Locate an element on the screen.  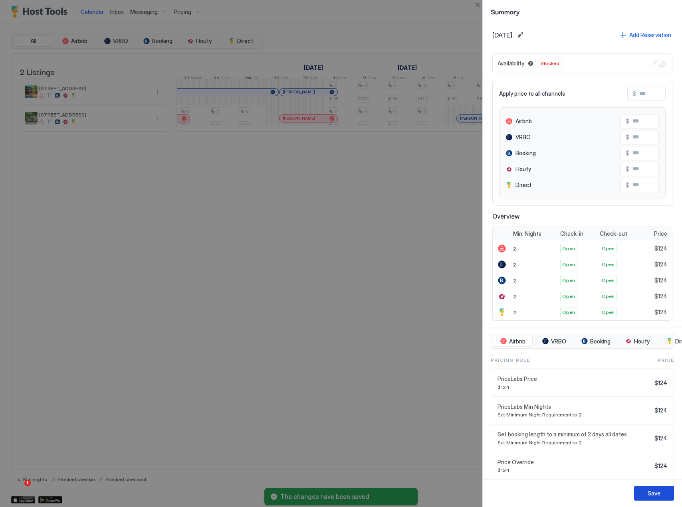
span: Overview is located at coordinates (582, 216).